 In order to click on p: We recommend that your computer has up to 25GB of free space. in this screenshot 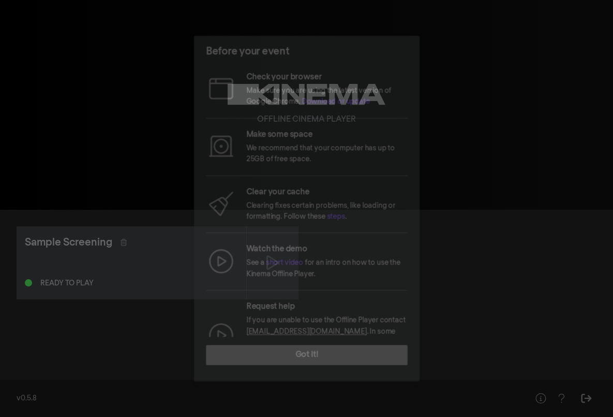, I will do `click(327, 154)`.